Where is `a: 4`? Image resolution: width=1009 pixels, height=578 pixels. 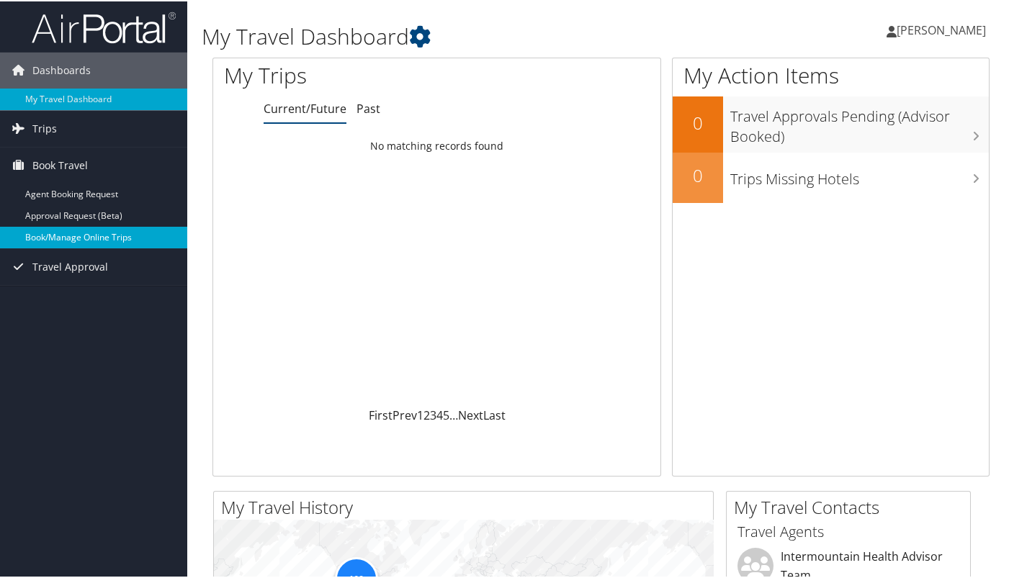 a: 4 is located at coordinates (439, 414).